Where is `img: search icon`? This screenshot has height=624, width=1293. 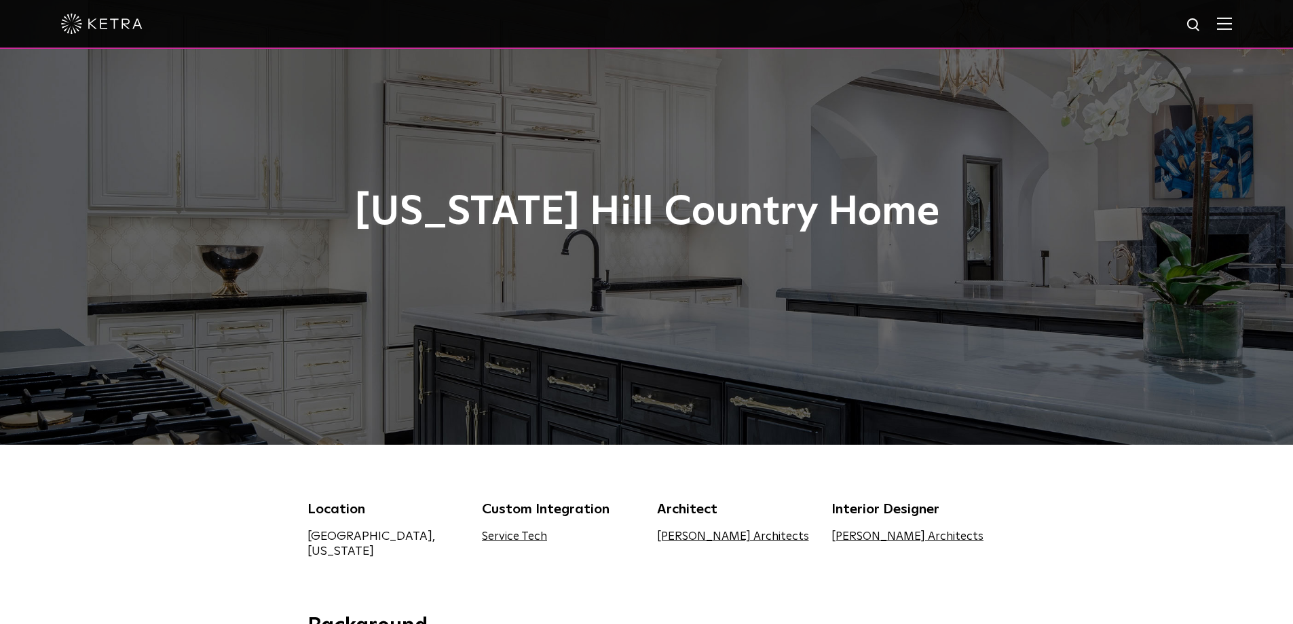 img: search icon is located at coordinates (1194, 25).